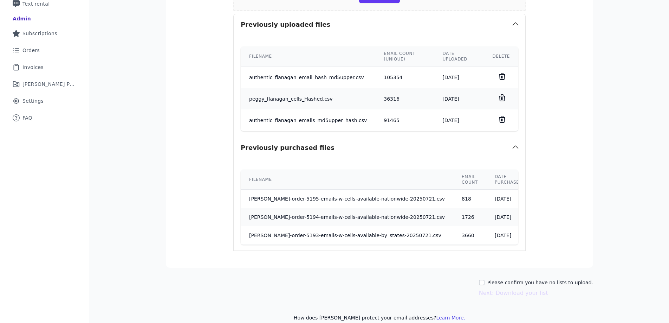 This screenshot has width=669, height=323. Describe the element at coordinates (308, 77) in the screenshot. I see `td: authentic_flanagan_email_hash_md5upper.csv` at that location.